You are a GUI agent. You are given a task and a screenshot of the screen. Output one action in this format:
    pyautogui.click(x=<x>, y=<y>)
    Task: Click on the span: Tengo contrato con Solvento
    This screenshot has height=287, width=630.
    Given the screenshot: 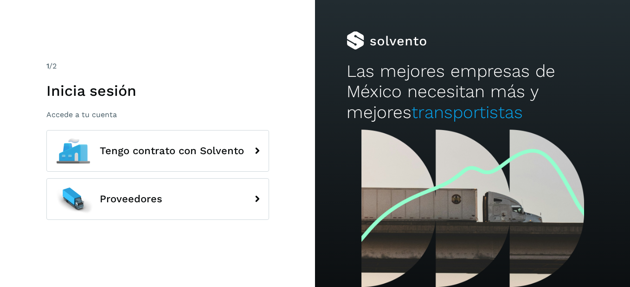 What is the action you would take?
    pyautogui.click(x=172, y=151)
    